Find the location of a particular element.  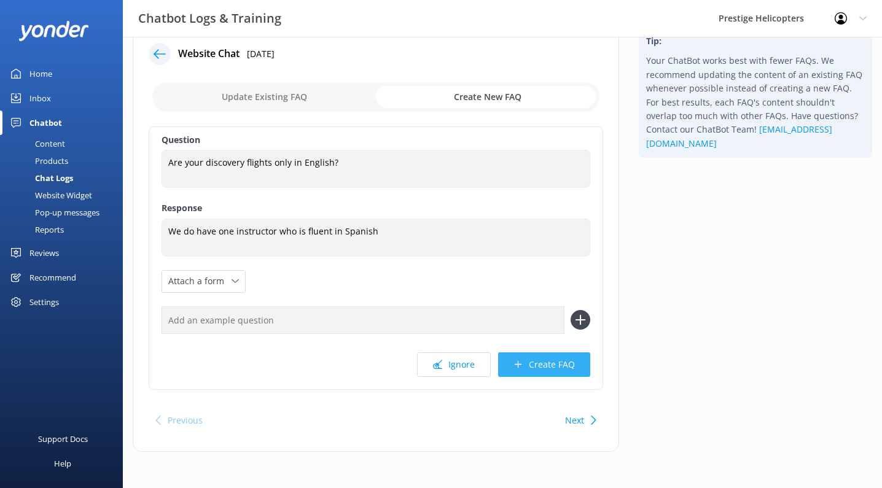

a: Website Widget is located at coordinates (65, 195).